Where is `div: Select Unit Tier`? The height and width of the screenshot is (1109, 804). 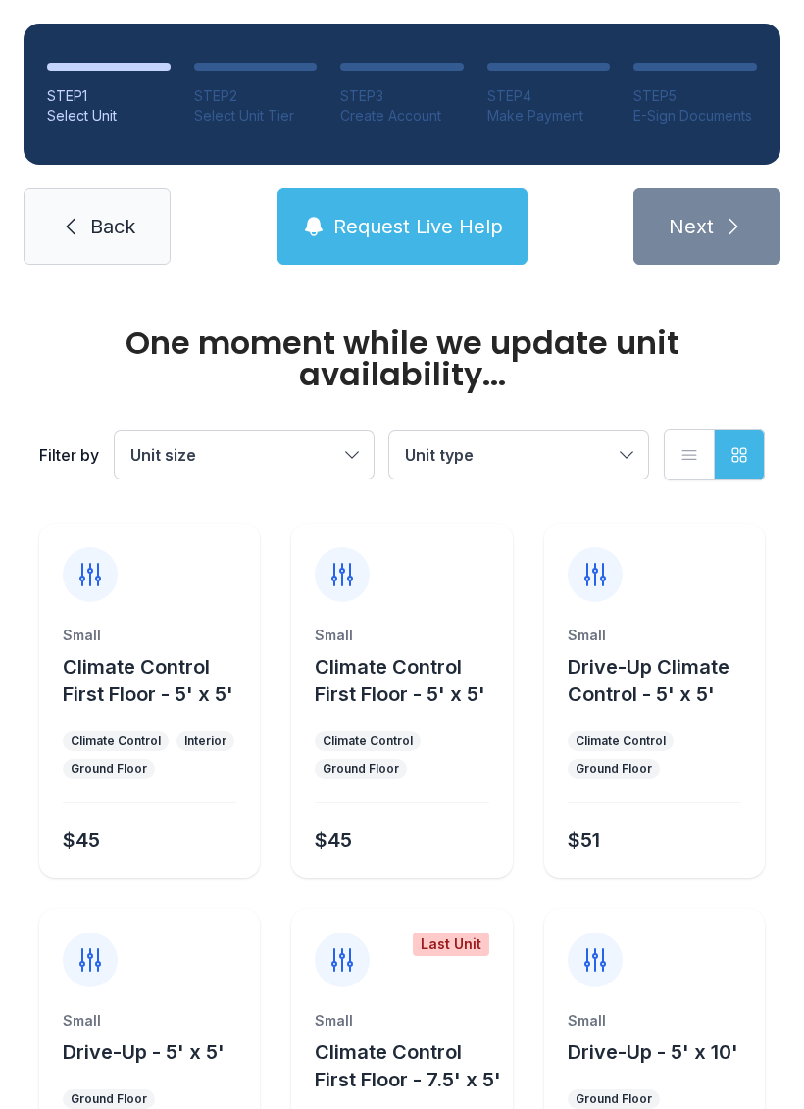
div: Select Unit Tier is located at coordinates (256, 116).